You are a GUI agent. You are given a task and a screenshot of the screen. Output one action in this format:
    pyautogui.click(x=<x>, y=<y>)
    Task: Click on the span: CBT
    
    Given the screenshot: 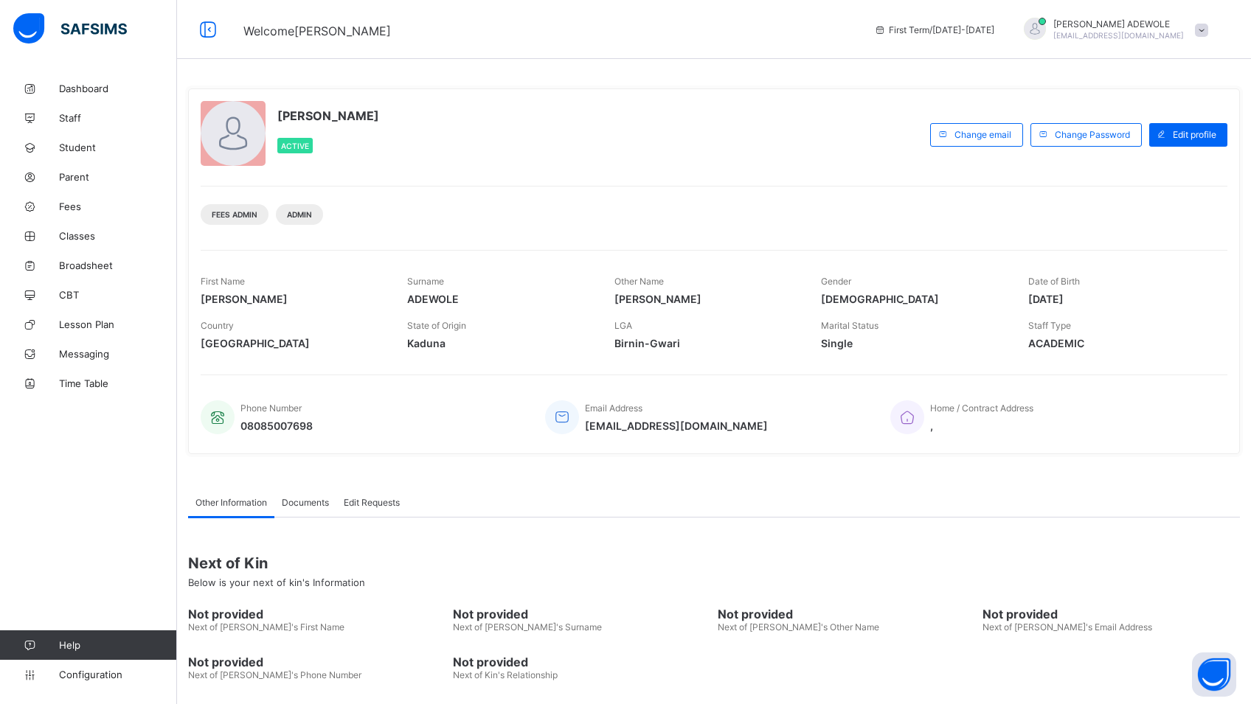 What is the action you would take?
    pyautogui.click(x=118, y=295)
    